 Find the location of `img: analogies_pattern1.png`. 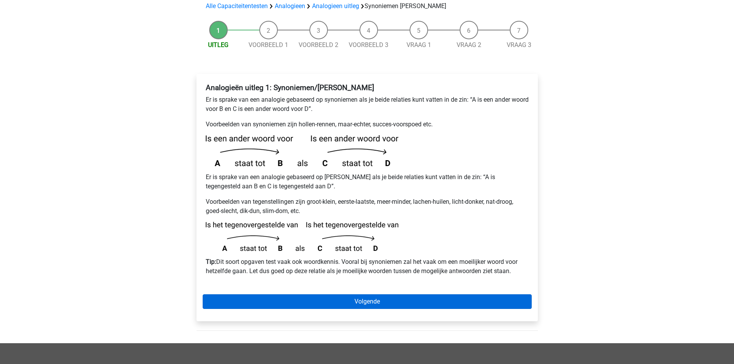

img: analogies_pattern1.png is located at coordinates (302, 151).